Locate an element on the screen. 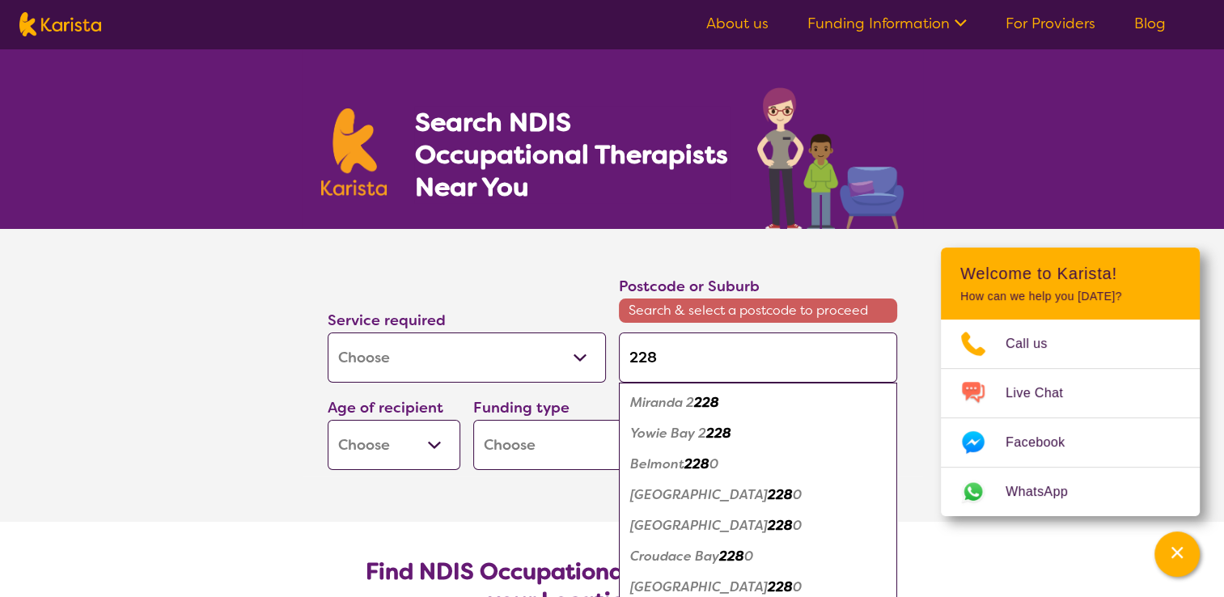 This screenshot has height=597, width=1224. h2: Welcome to Karista! is located at coordinates (1071, 274).